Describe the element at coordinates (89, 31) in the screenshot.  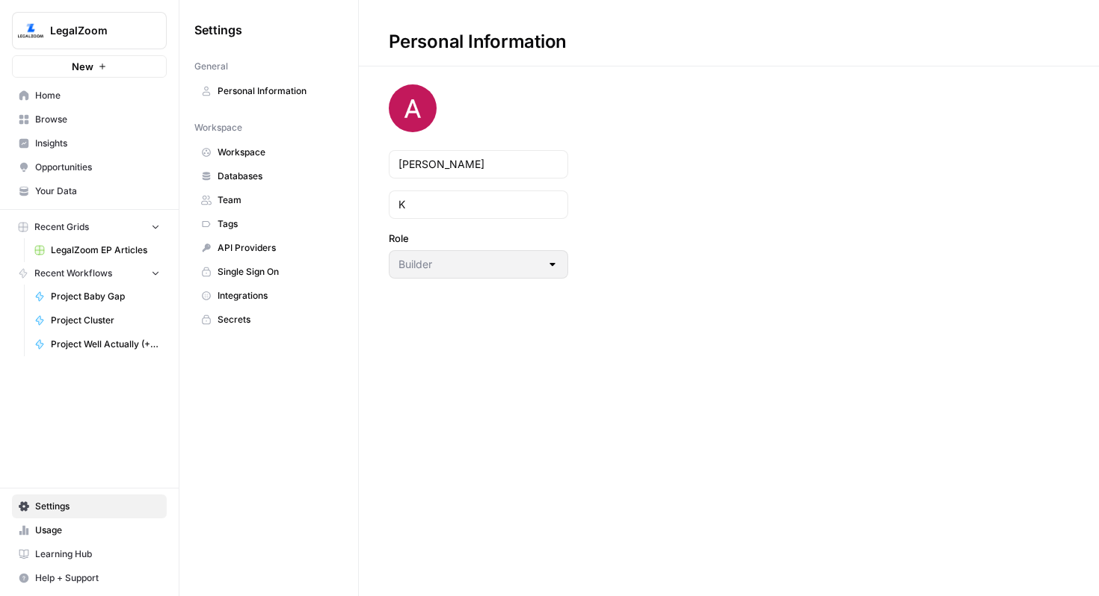
I see `button: Workspace: LegalZoom` at that location.